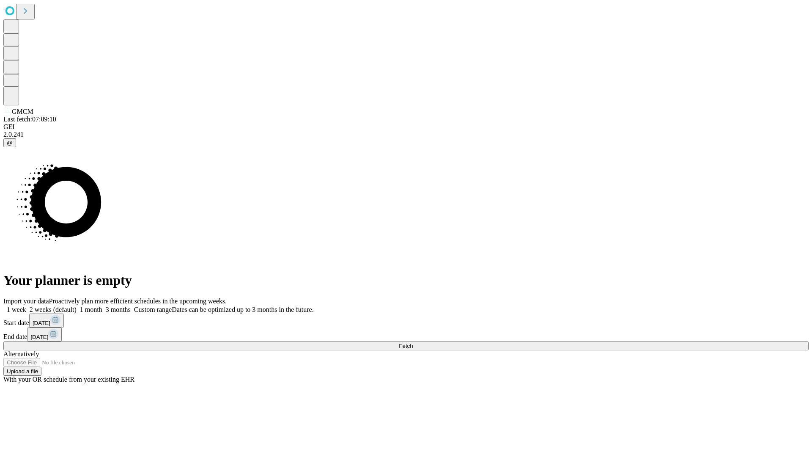 This screenshot has height=457, width=812. What do you see at coordinates (22, 111) in the screenshot?
I see `span: GMCM` at bounding box center [22, 111].